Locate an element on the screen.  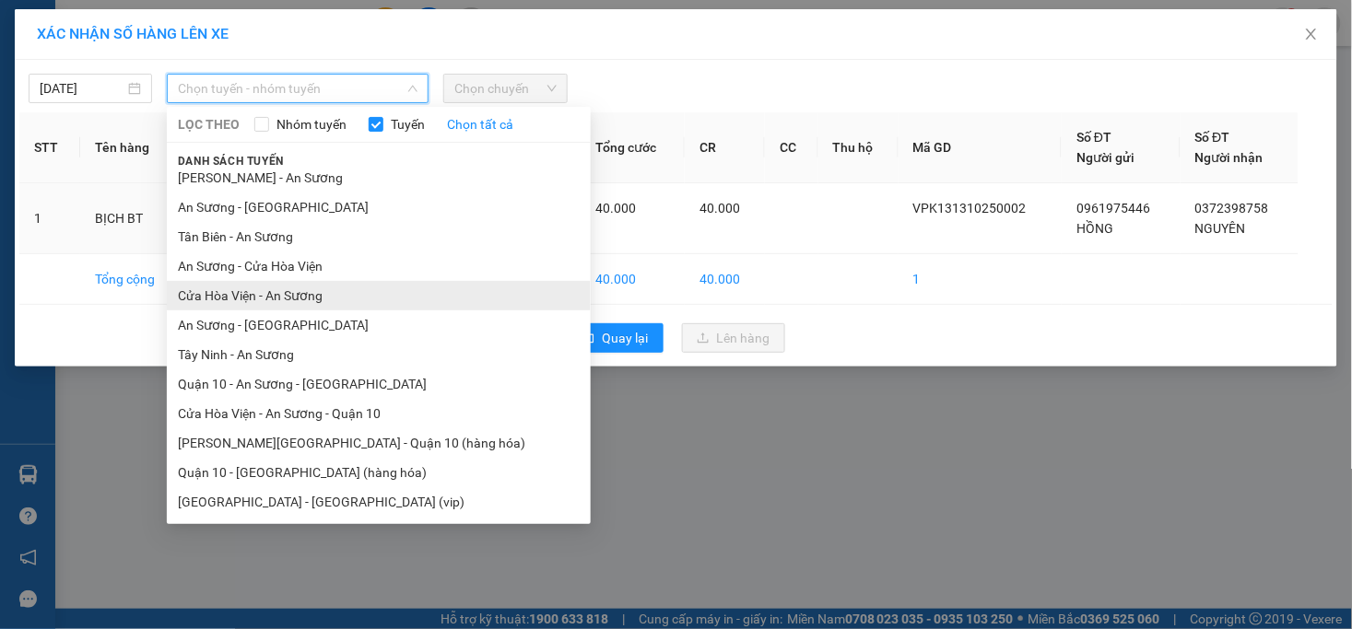
li: Cửa Hòa Viện - An Sương - Quận 10 is located at coordinates (379, 414).